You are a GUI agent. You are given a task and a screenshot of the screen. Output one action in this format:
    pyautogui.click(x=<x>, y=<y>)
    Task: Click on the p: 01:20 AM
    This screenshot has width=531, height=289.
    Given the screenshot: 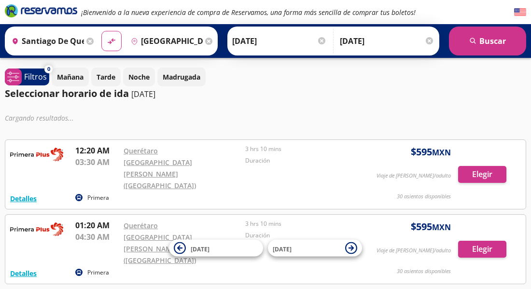 What is the action you would take?
    pyautogui.click(x=97, y=225)
    